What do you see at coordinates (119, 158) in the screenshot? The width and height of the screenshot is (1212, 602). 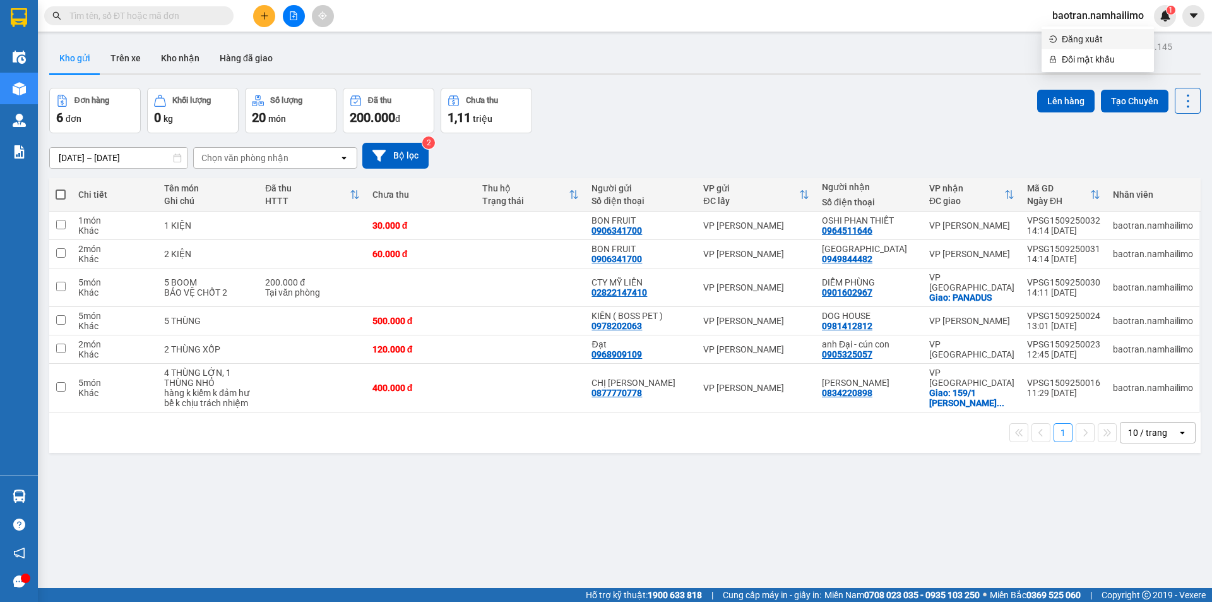 I see `input: Select a date range.` at bounding box center [119, 158].